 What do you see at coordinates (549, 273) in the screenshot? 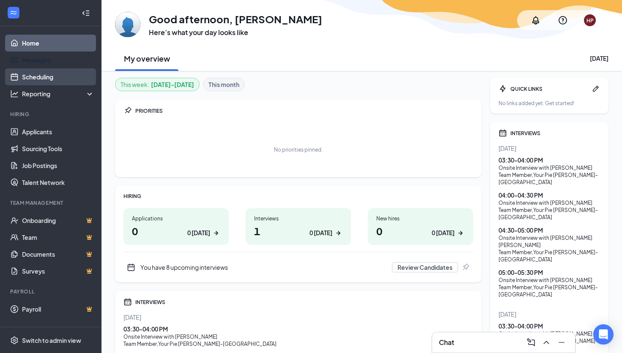
I see `div: 05:00 - 05:30 PM` at bounding box center [549, 273].